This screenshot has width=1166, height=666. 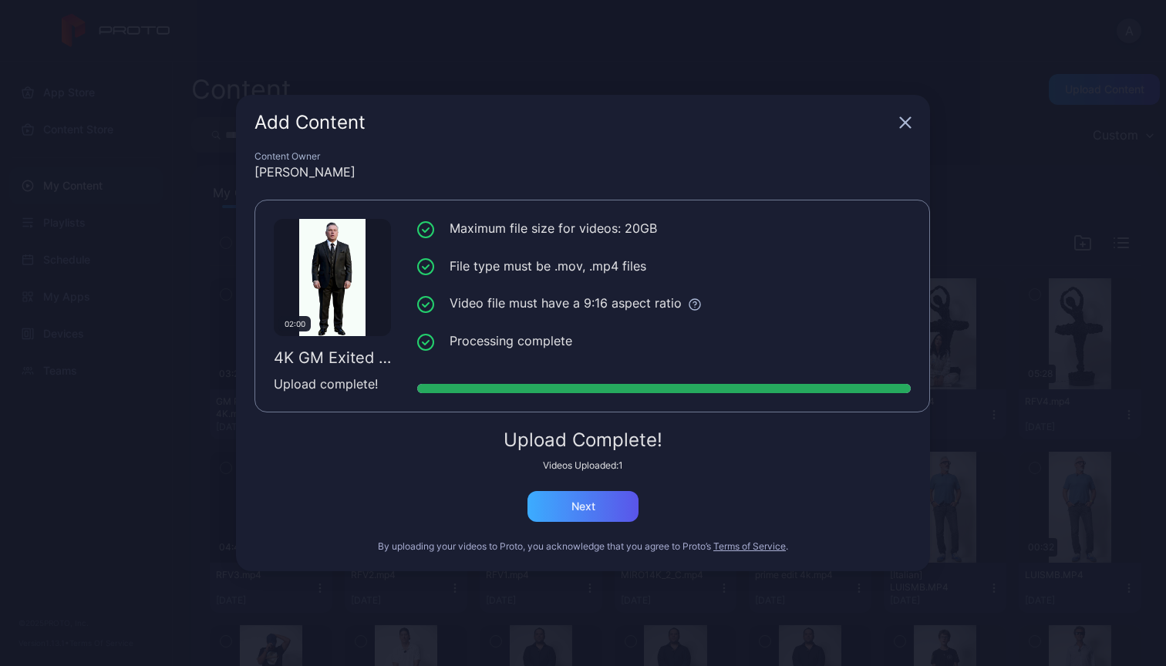 I want to click on li: Video file must have a 9:16 aspect ratio, so click(x=664, y=303).